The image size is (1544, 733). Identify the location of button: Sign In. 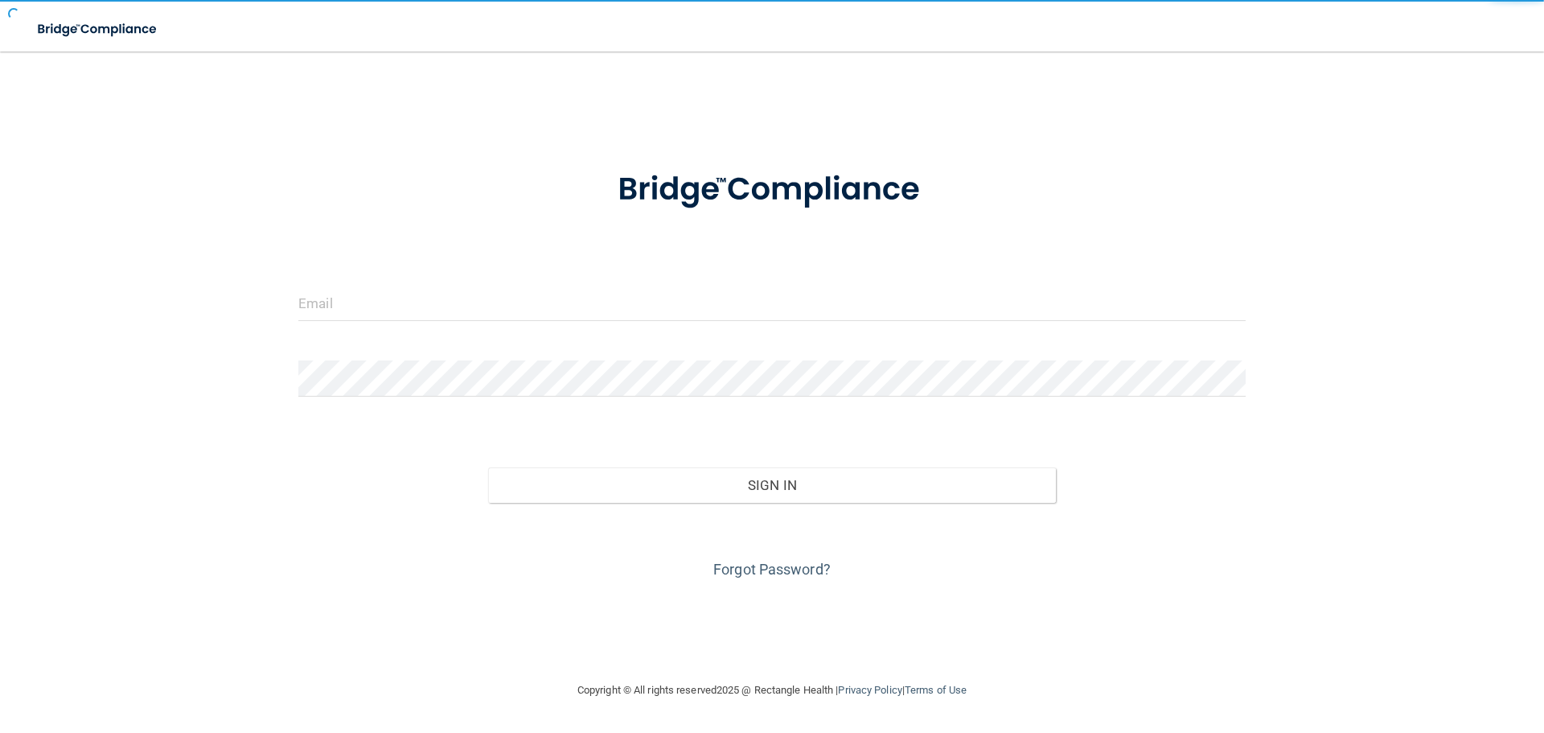
(772, 485).